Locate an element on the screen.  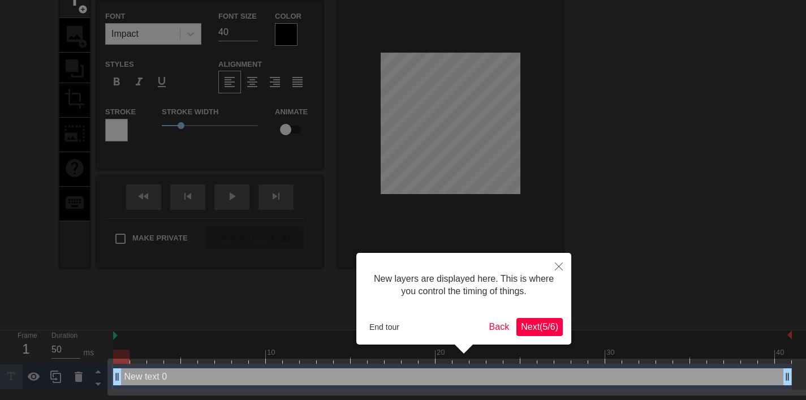
button: Close is located at coordinates (559, 266).